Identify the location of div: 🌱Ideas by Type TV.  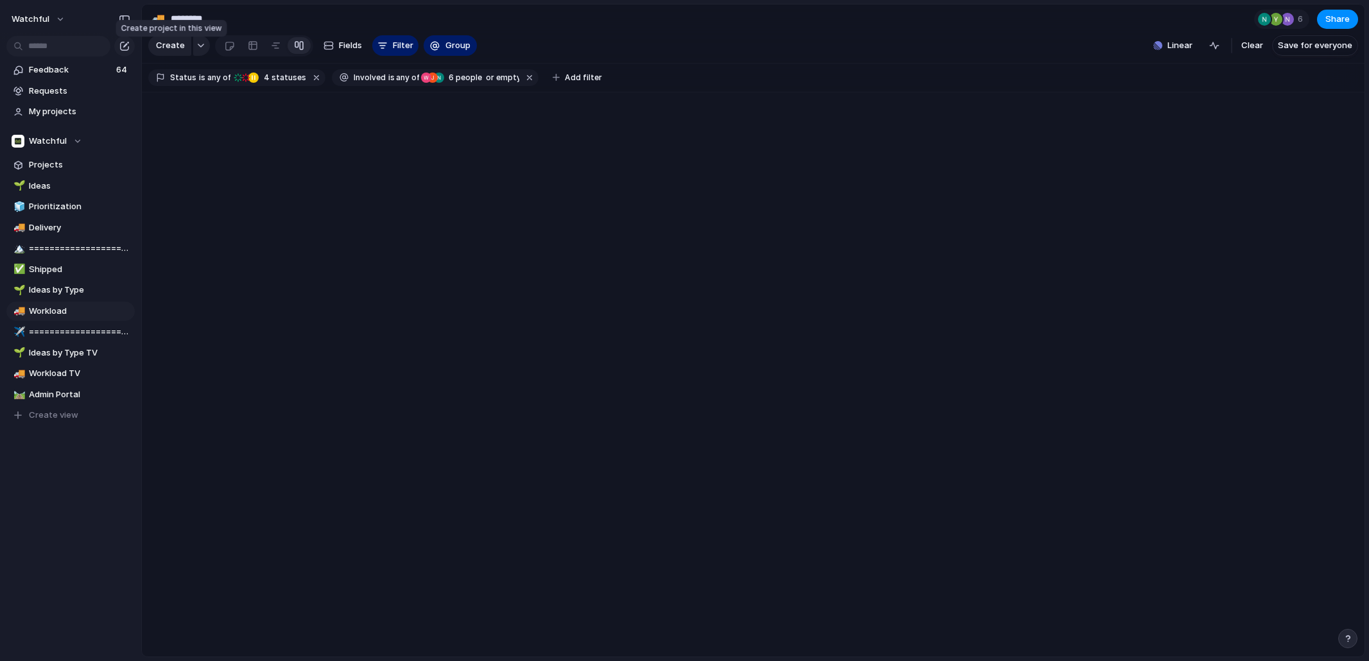
(71, 353).